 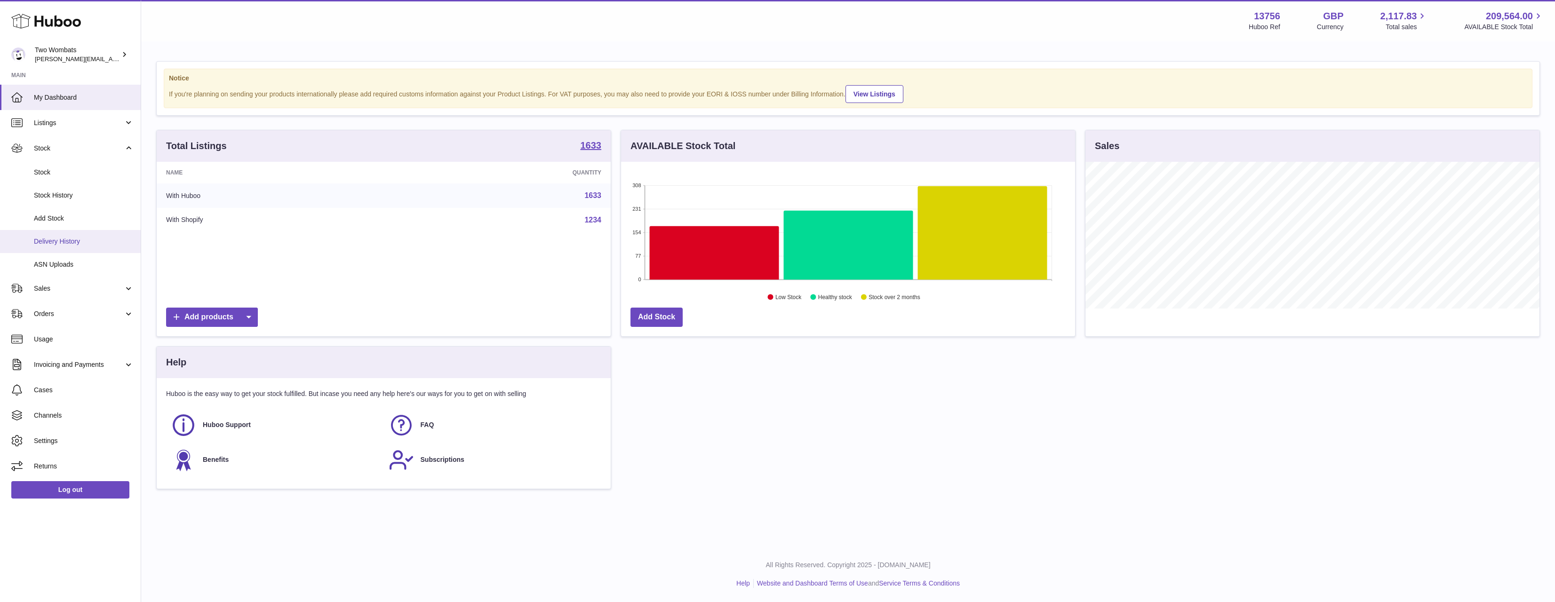 I want to click on div: Currency, so click(x=1331, y=27).